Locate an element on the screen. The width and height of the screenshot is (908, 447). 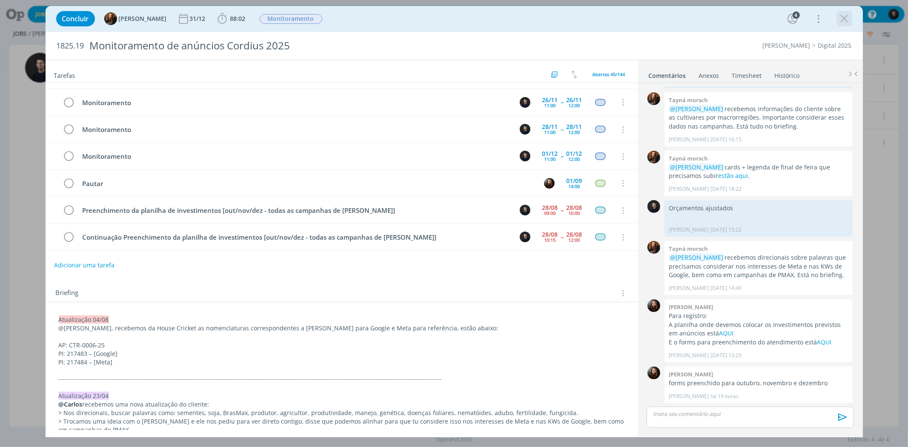
p: recebemos informações do cliente sobre as cultivares por macrorregiões. Importante considerar ess... is located at coordinates (759, 118).